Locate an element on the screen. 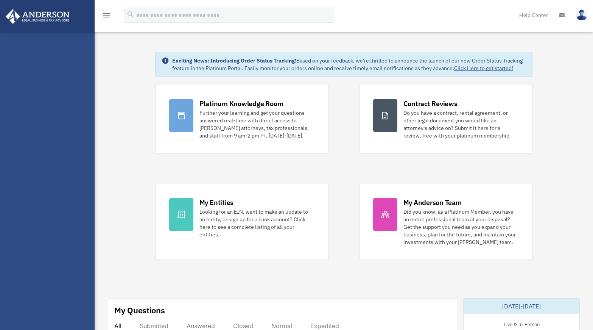  div: Normal is located at coordinates (282, 325).